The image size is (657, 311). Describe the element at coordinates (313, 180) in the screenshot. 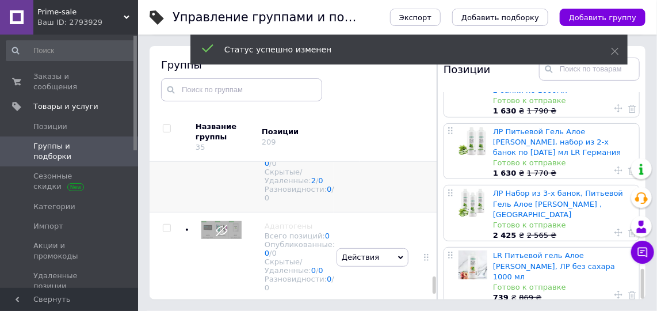

I see `a: 2` at that location.